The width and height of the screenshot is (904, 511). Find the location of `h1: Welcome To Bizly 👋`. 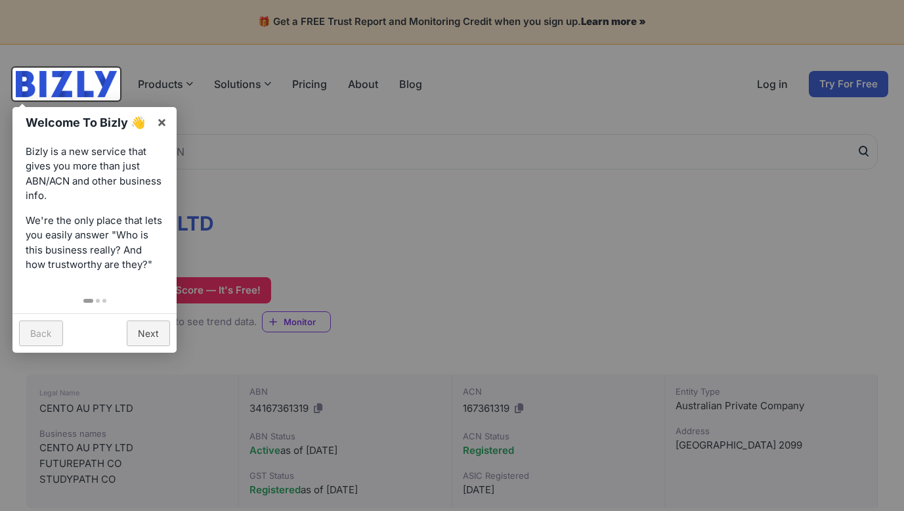

h1: Welcome To Bizly 👋 is located at coordinates (87, 122).